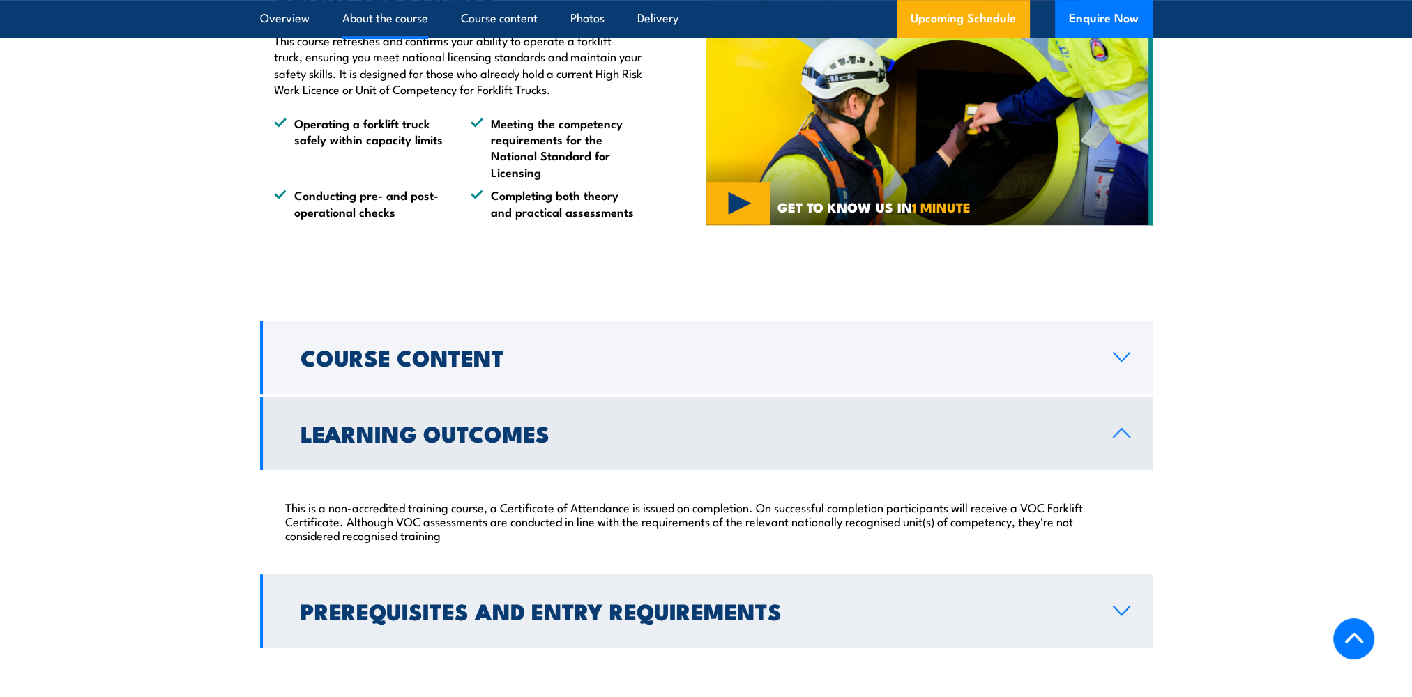 This screenshot has height=697, width=1412. Describe the element at coordinates (458, 65) in the screenshot. I see `p: This course refreshes and confirms your ability to operate a forklift truck, ensuring you meet na...` at that location.